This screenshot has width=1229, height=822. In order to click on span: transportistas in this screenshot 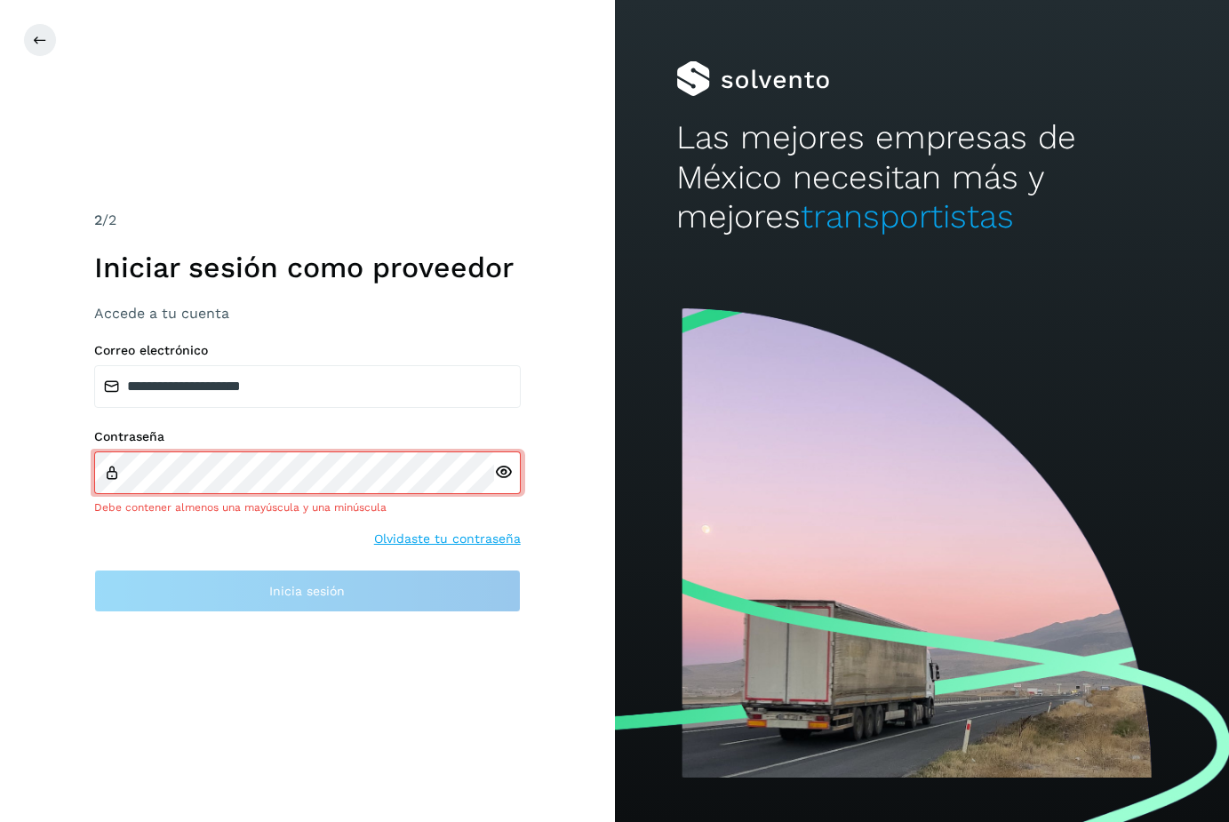, I will do `click(907, 216)`.